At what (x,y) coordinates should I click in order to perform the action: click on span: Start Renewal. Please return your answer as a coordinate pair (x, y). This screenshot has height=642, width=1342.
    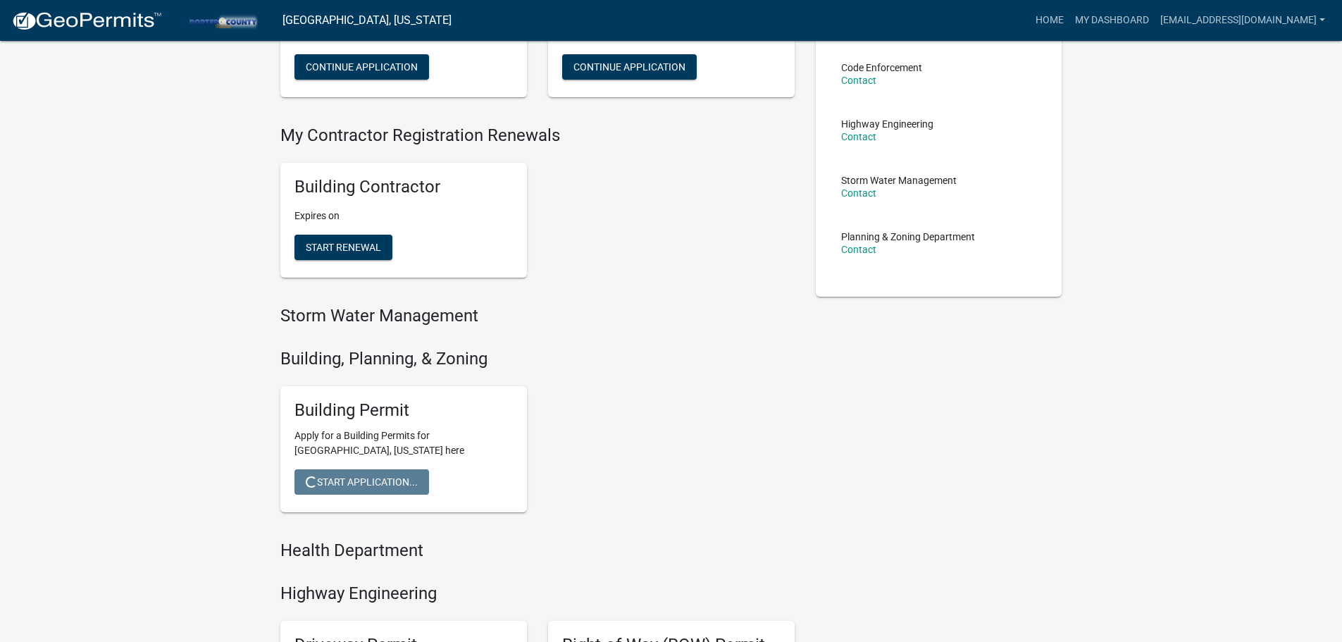
    Looking at the image, I should click on (343, 247).